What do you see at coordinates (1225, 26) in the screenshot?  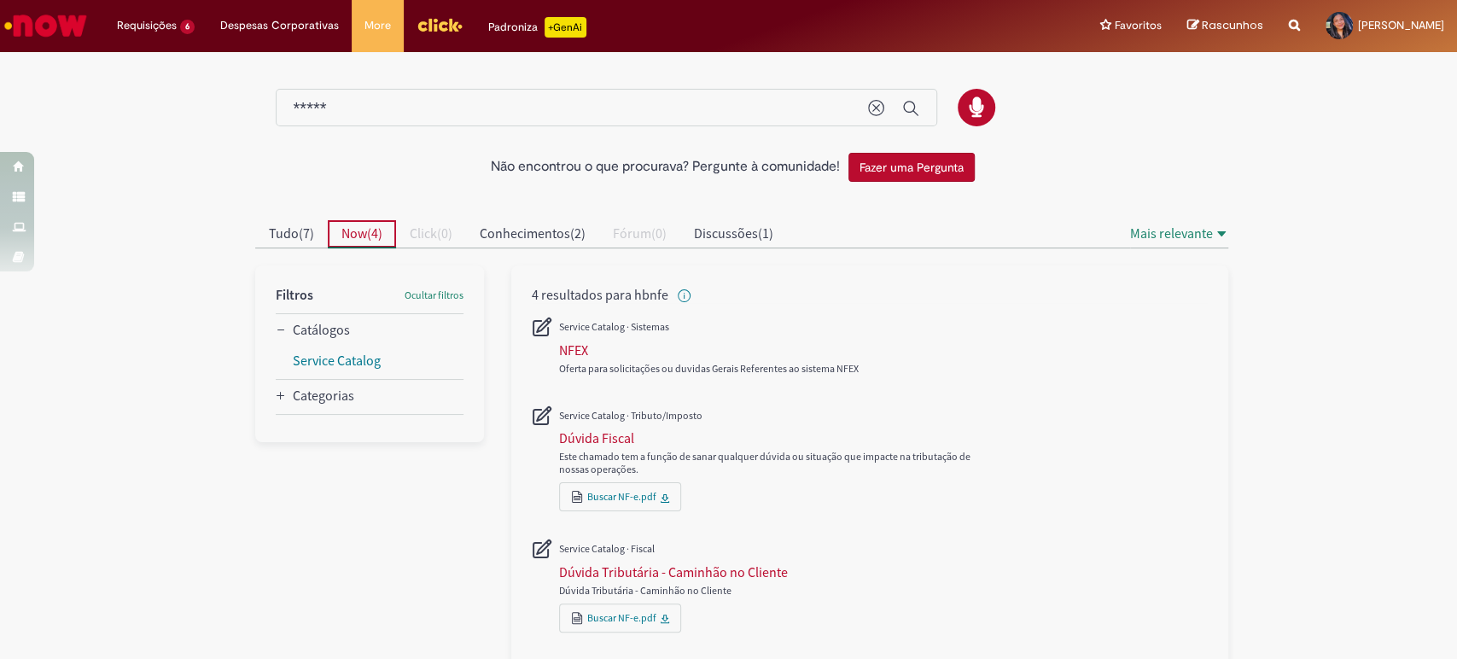 I see `a: Rascunhos` at bounding box center [1225, 26].